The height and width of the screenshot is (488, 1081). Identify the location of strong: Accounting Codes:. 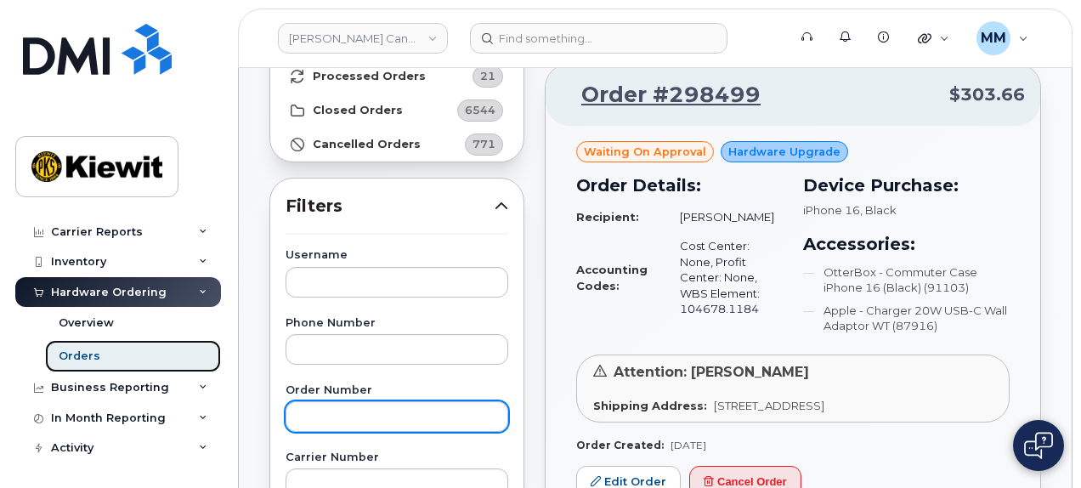
(612, 277).